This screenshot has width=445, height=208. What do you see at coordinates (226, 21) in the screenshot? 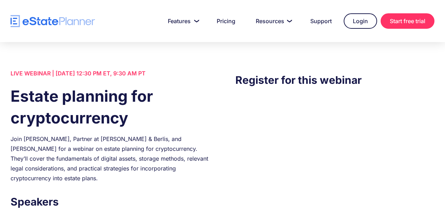
I see `a: Pricing` at bounding box center [226, 21].